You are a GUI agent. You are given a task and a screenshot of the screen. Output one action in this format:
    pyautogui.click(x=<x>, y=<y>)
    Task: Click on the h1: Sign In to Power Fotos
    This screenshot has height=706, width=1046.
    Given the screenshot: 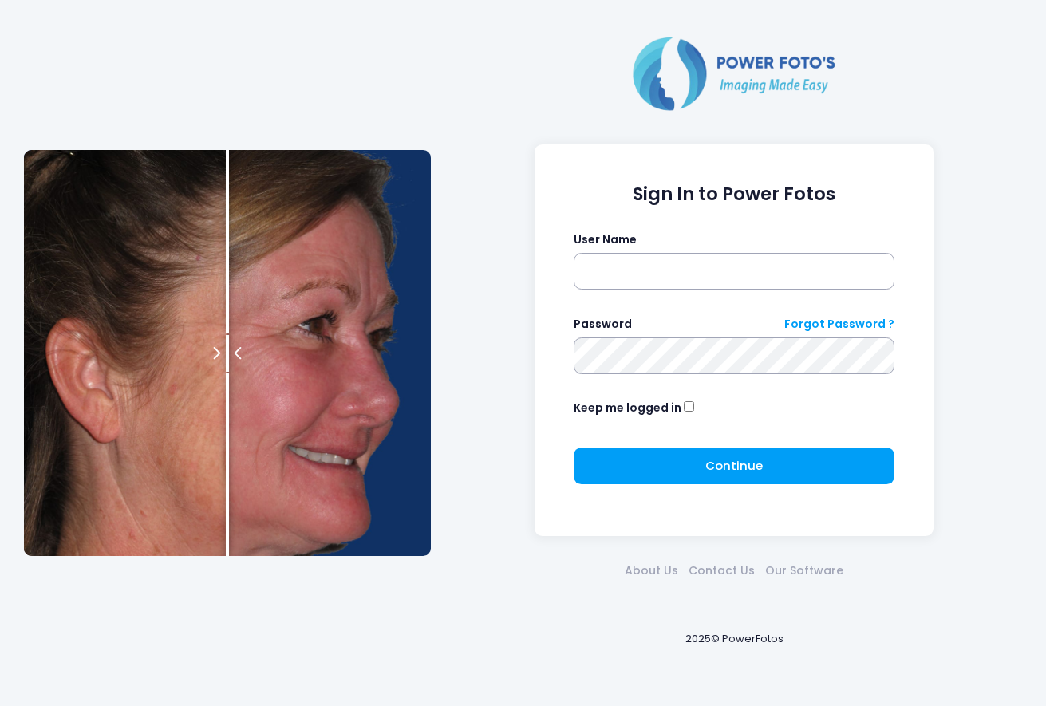 What is the action you would take?
    pyautogui.click(x=734, y=194)
    